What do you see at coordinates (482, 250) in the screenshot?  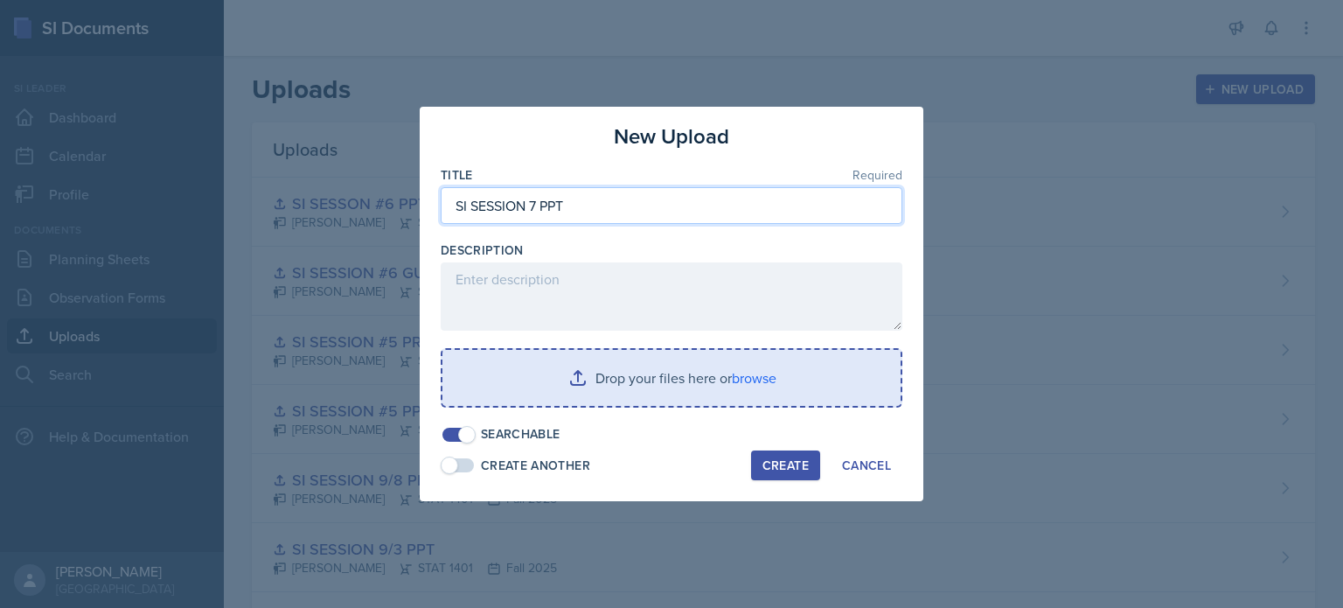 I see `label: Description` at bounding box center [482, 250].